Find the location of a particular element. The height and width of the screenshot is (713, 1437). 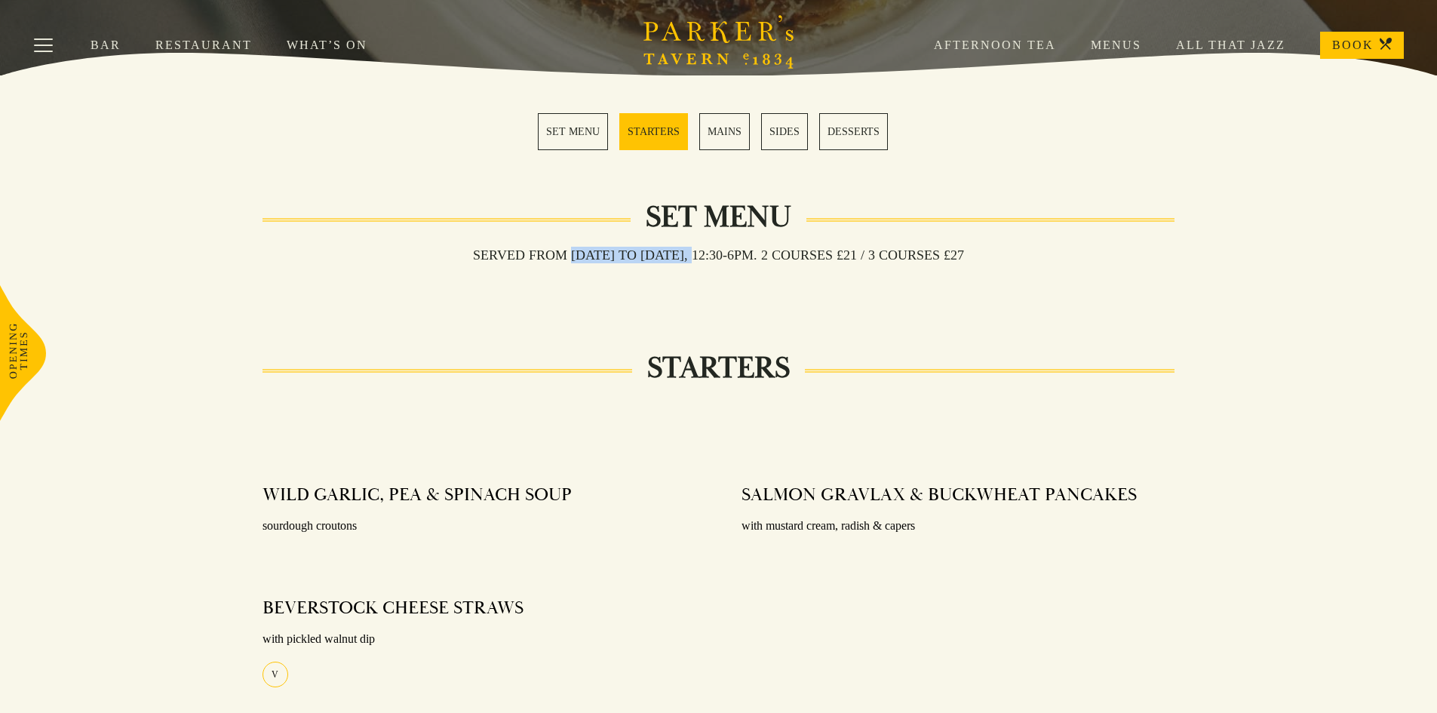

p: with pickled walnut dip is located at coordinates (479, 639).